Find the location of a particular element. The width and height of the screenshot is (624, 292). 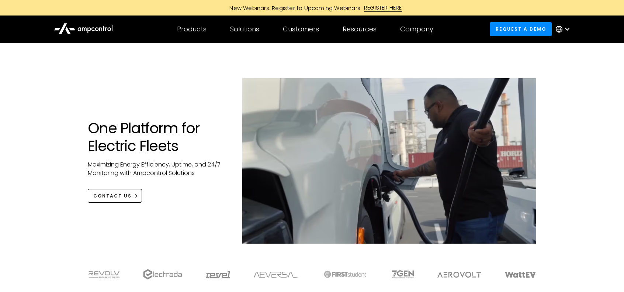

a: CONTACT US is located at coordinates (115, 195).